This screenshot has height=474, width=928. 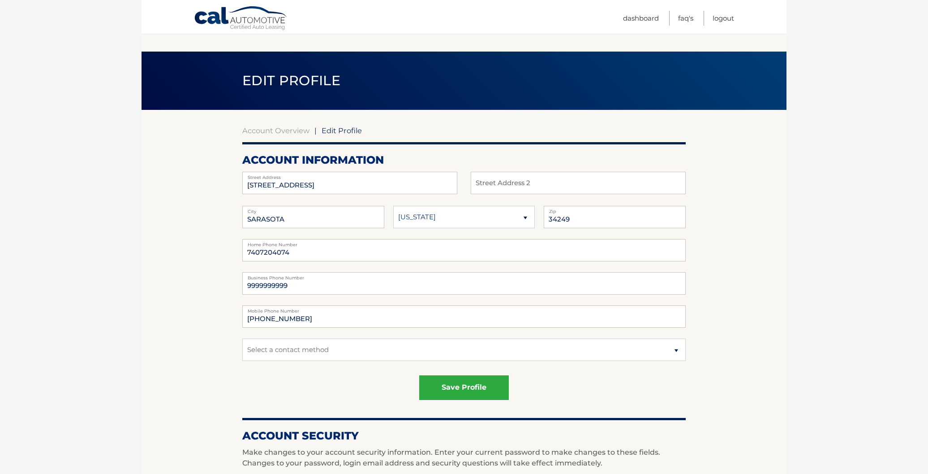 I want to click on label: Home Phone Number, so click(x=464, y=242).